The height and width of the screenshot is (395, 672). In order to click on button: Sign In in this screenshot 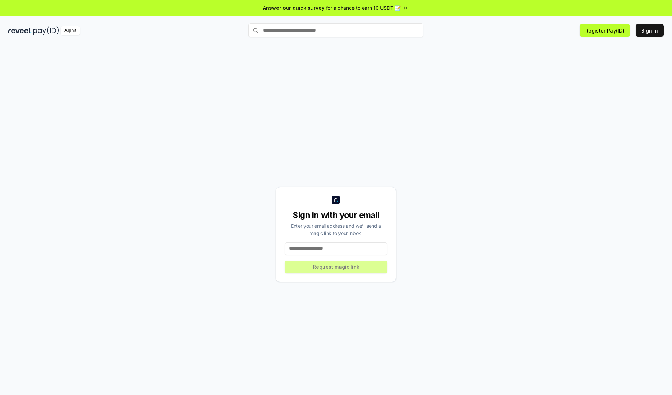, I will do `click(649, 30)`.